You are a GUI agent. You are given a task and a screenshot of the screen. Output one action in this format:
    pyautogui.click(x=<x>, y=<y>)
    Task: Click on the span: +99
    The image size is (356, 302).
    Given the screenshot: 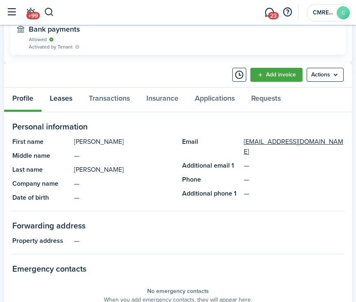 What is the action you would take?
    pyautogui.click(x=33, y=16)
    